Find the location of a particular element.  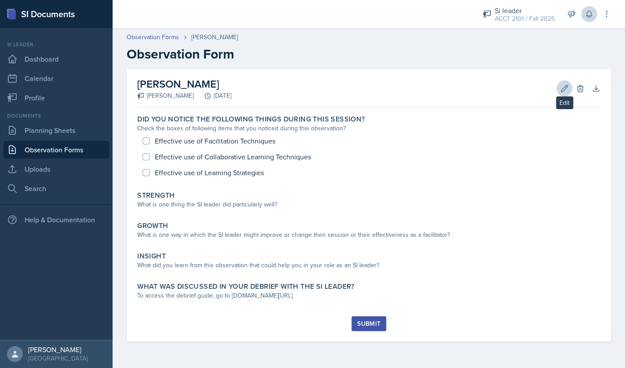

div: Help & Documentation is located at coordinates (56, 219).